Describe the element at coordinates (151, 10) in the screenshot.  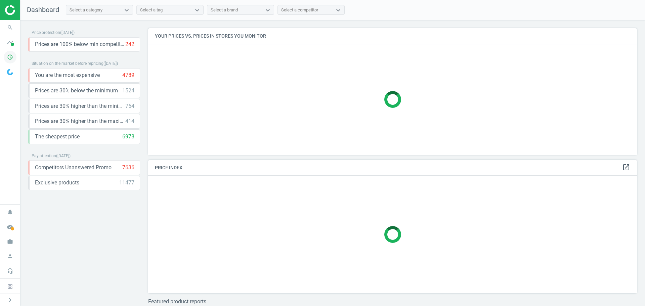
I see `div: Select a tag` at that location.